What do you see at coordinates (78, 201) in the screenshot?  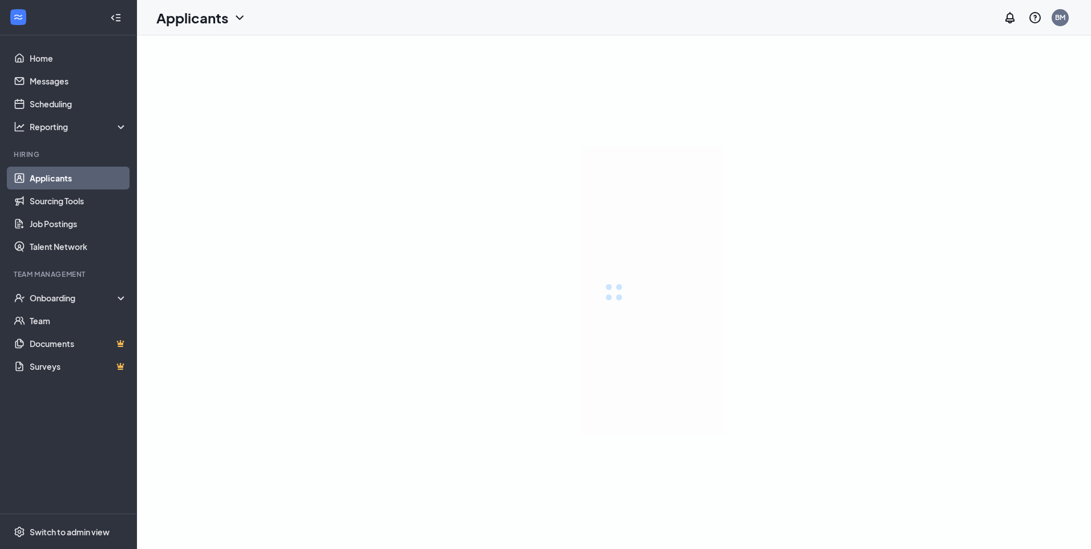 I see `a: Sourcing Tools` at bounding box center [78, 201].